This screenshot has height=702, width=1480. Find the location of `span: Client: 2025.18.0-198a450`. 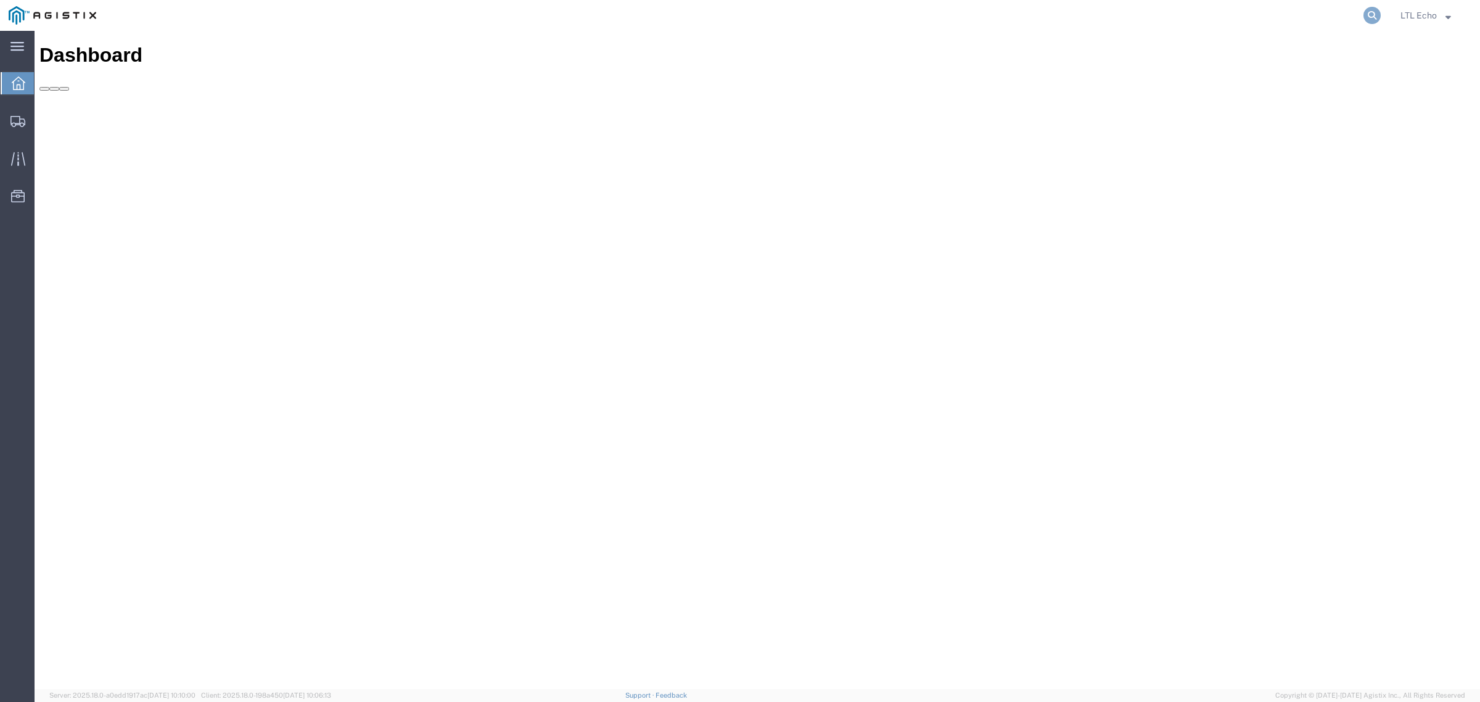

span: Client: 2025.18.0-198a450 is located at coordinates (266, 695).